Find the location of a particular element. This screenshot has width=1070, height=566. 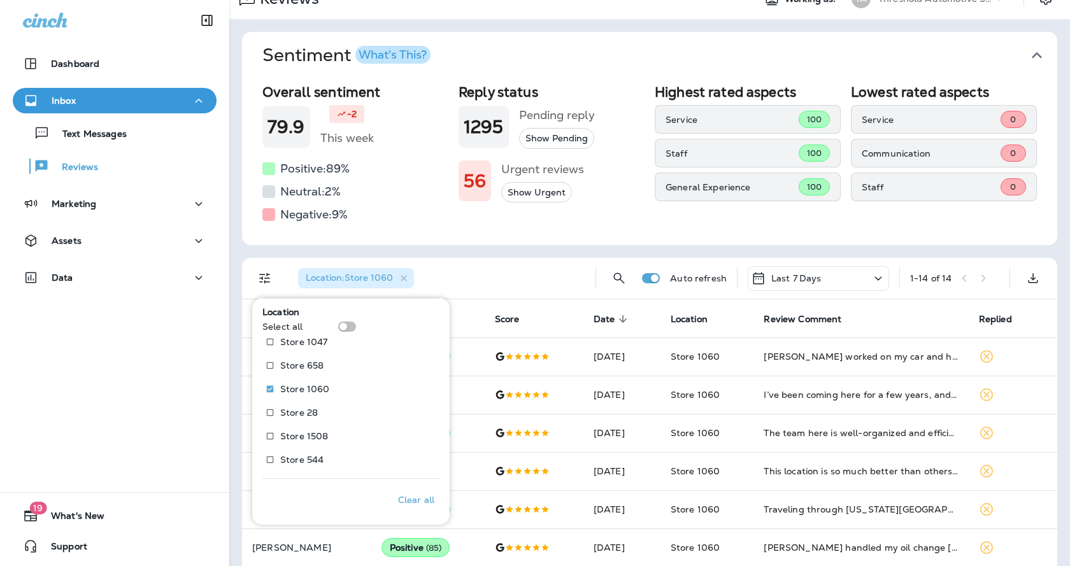

h5: Pending reply is located at coordinates (557, 115).